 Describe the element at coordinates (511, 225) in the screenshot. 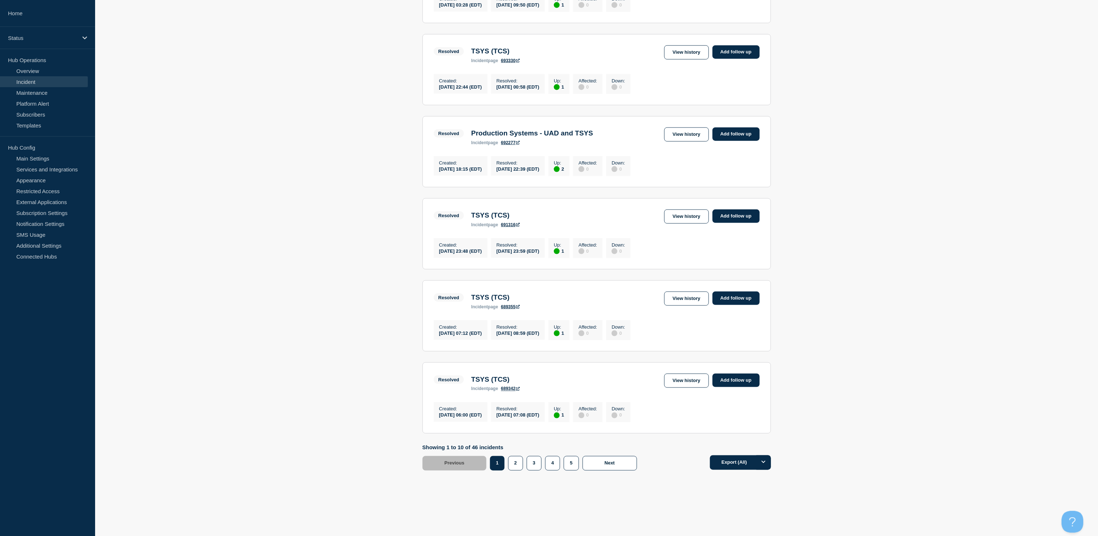

I see `a: 691316` at that location.